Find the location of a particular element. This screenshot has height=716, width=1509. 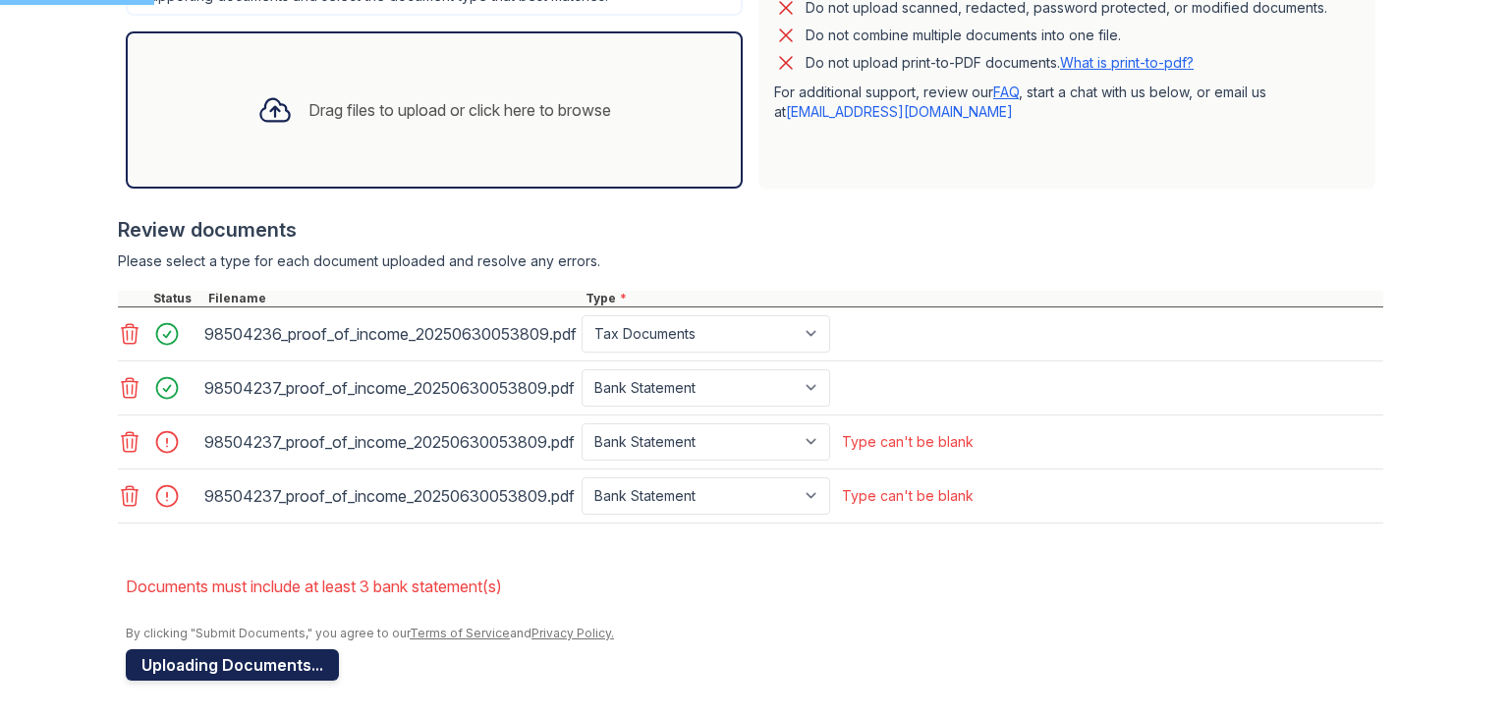

div: Do not combine multiple documents into one file. is located at coordinates (963, 35).